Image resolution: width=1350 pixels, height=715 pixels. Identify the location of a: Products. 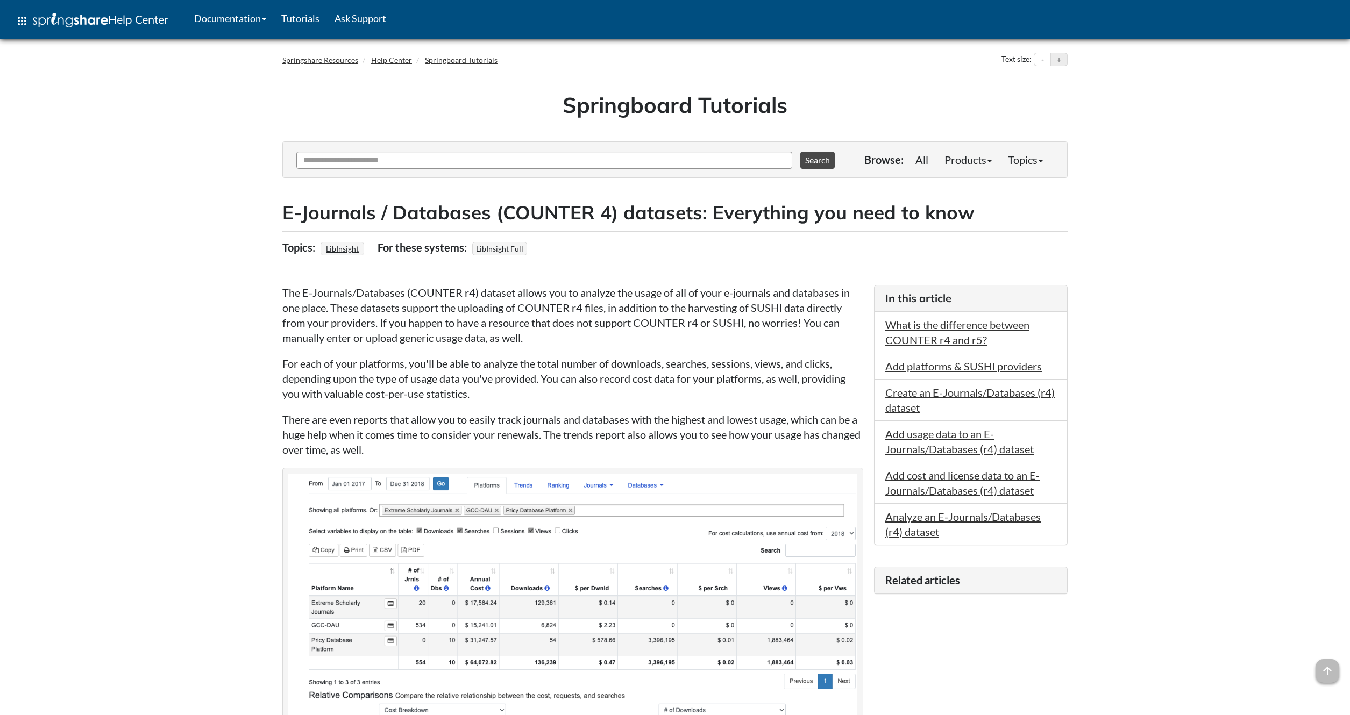
(968, 160).